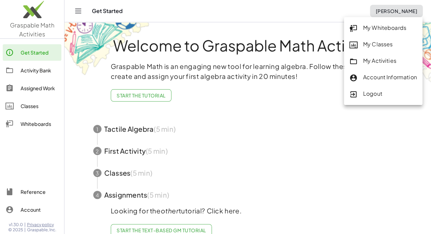  What do you see at coordinates (141, 95) in the screenshot?
I see `span: Start the Tutorial` at bounding box center [141, 95].